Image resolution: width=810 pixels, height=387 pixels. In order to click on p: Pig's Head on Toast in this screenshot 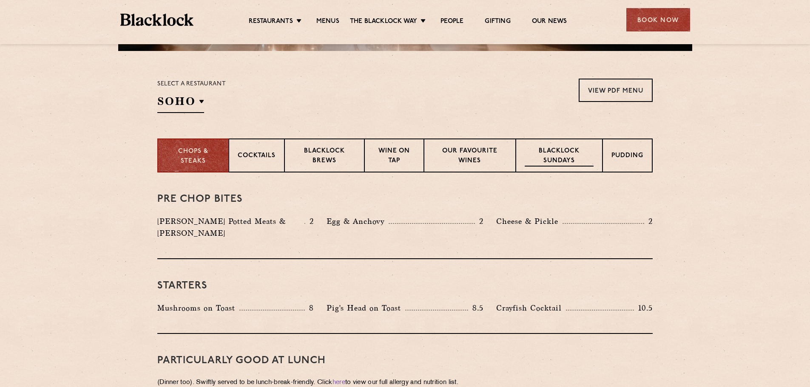, I will do `click(366, 308)`.